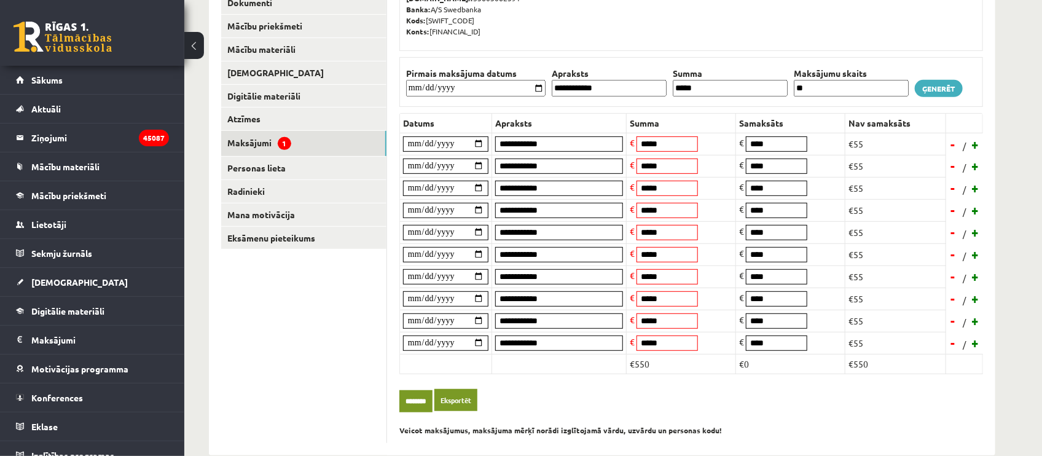 This screenshot has height=456, width=1042. What do you see at coordinates (100, 340) in the screenshot?
I see `legend: Maksājumi` at bounding box center [100, 340].